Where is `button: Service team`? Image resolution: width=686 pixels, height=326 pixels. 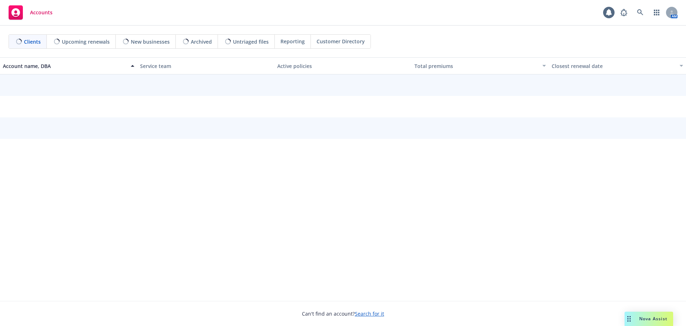
button: Service team is located at coordinates (206, 66).